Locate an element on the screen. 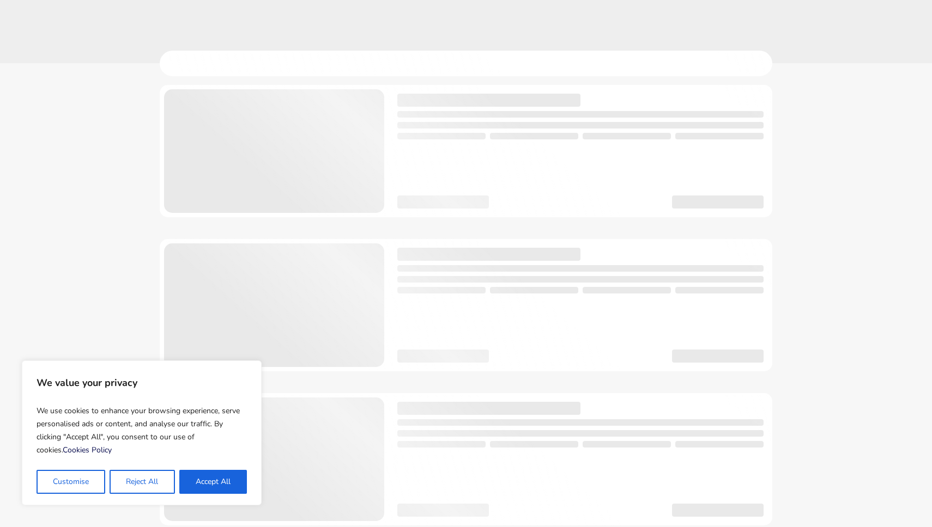 This screenshot has height=527, width=932. button: Accept All is located at coordinates (213, 482).